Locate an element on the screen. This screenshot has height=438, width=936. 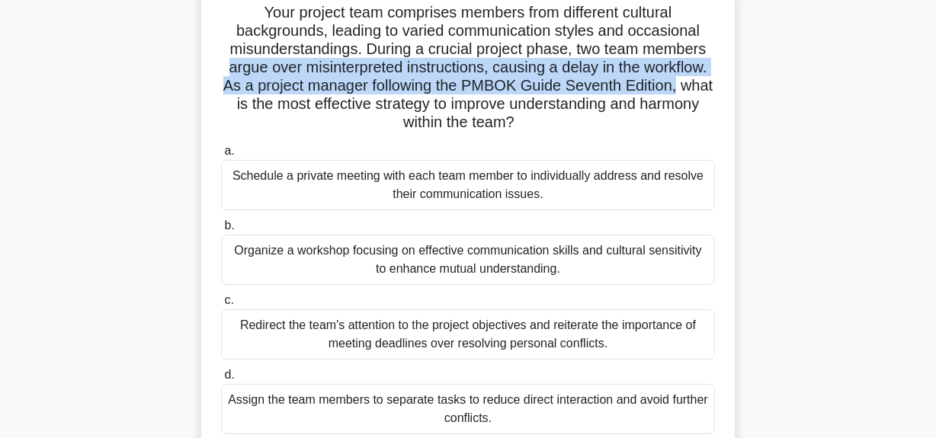
div: Organize a workshop focusing on effective communication skills and cultural sensitivity to enhanc... is located at coordinates (468, 260).